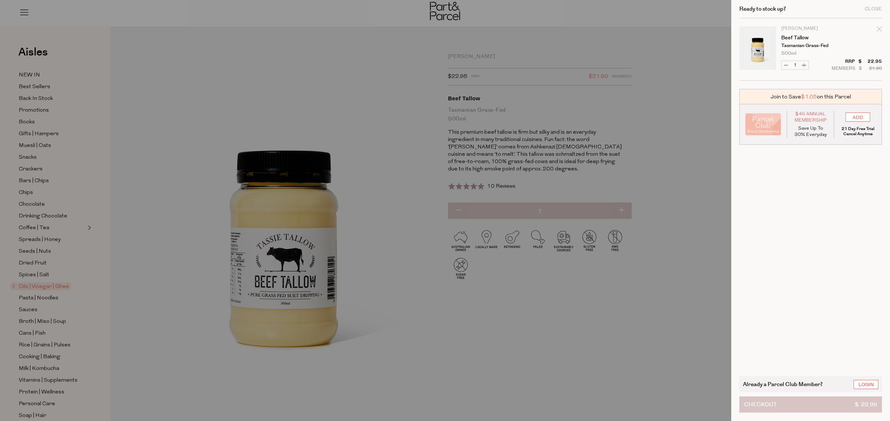 This screenshot has height=421, width=890. What do you see at coordinates (810, 97) in the screenshot?
I see `div: Join to Save on this Parcel` at bounding box center [810, 97].